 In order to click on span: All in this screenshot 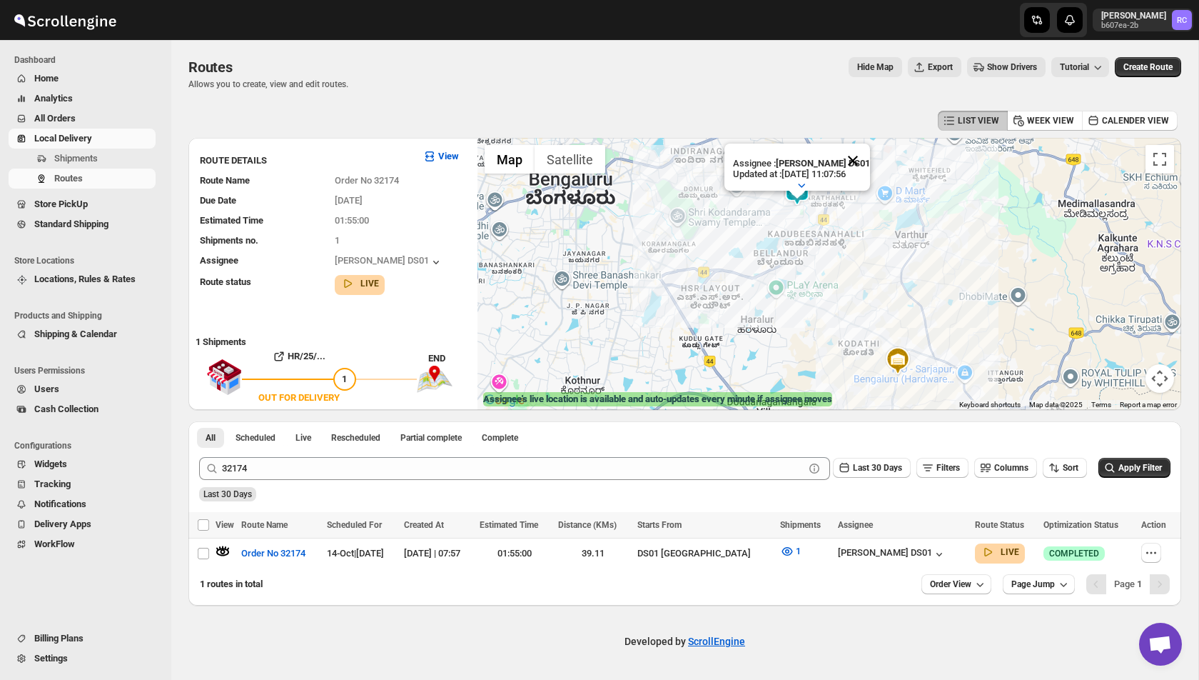, I will do `click(211, 438)`.